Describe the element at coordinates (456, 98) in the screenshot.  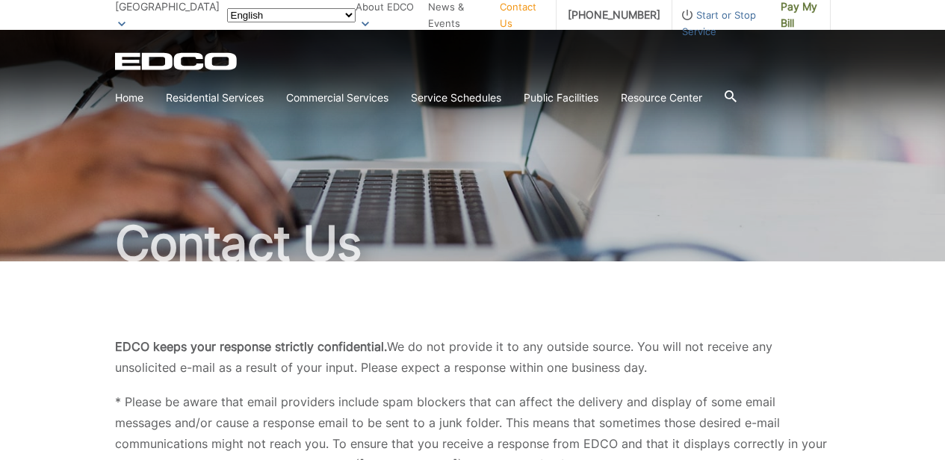
I see `a: Service Schedules` at that location.